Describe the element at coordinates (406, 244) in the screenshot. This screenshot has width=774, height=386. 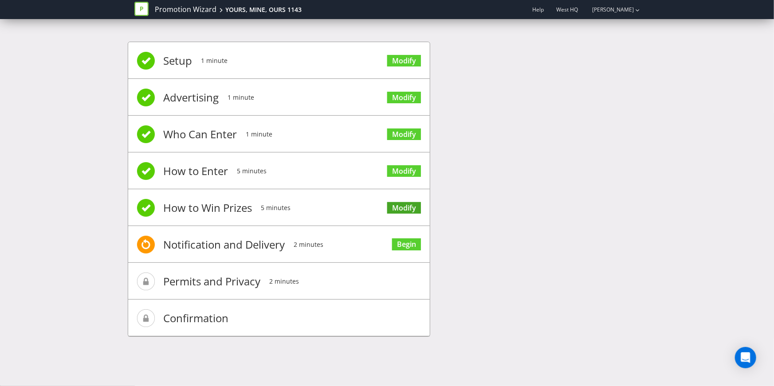
I see `a: Begin` at that location.